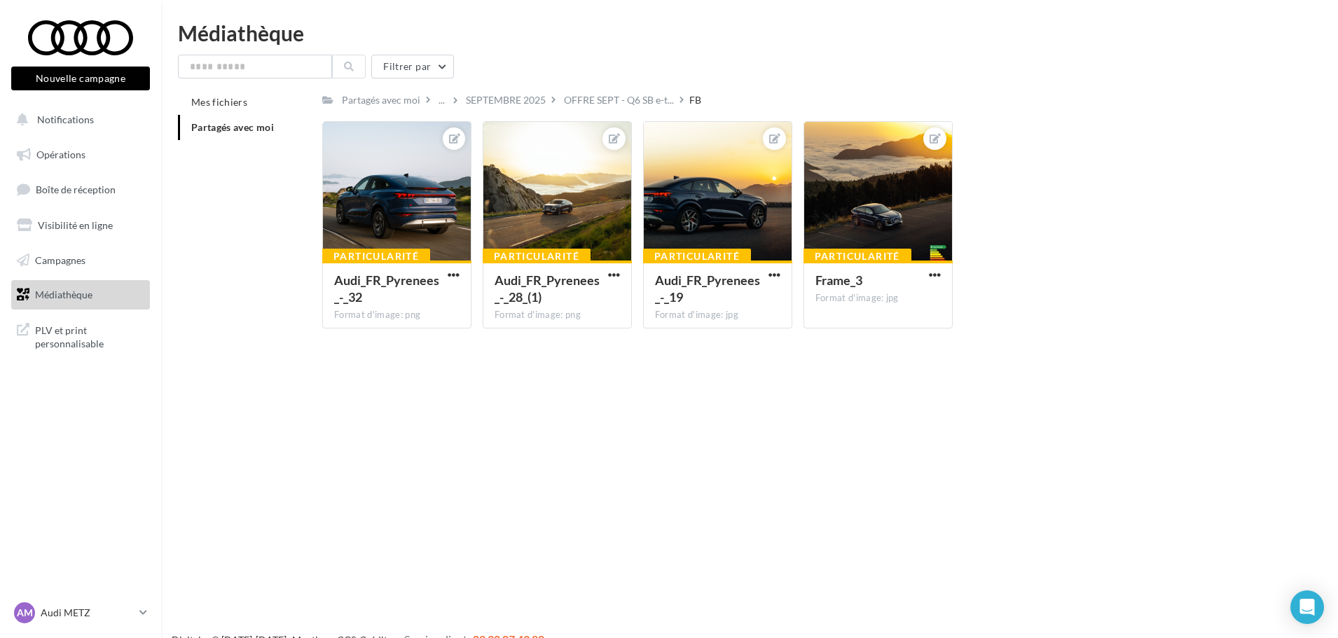 The height and width of the screenshot is (638, 1338). Describe the element at coordinates (619, 100) in the screenshot. I see `span: OFFRE SEPT - Q6 SB e-t...` at that location.